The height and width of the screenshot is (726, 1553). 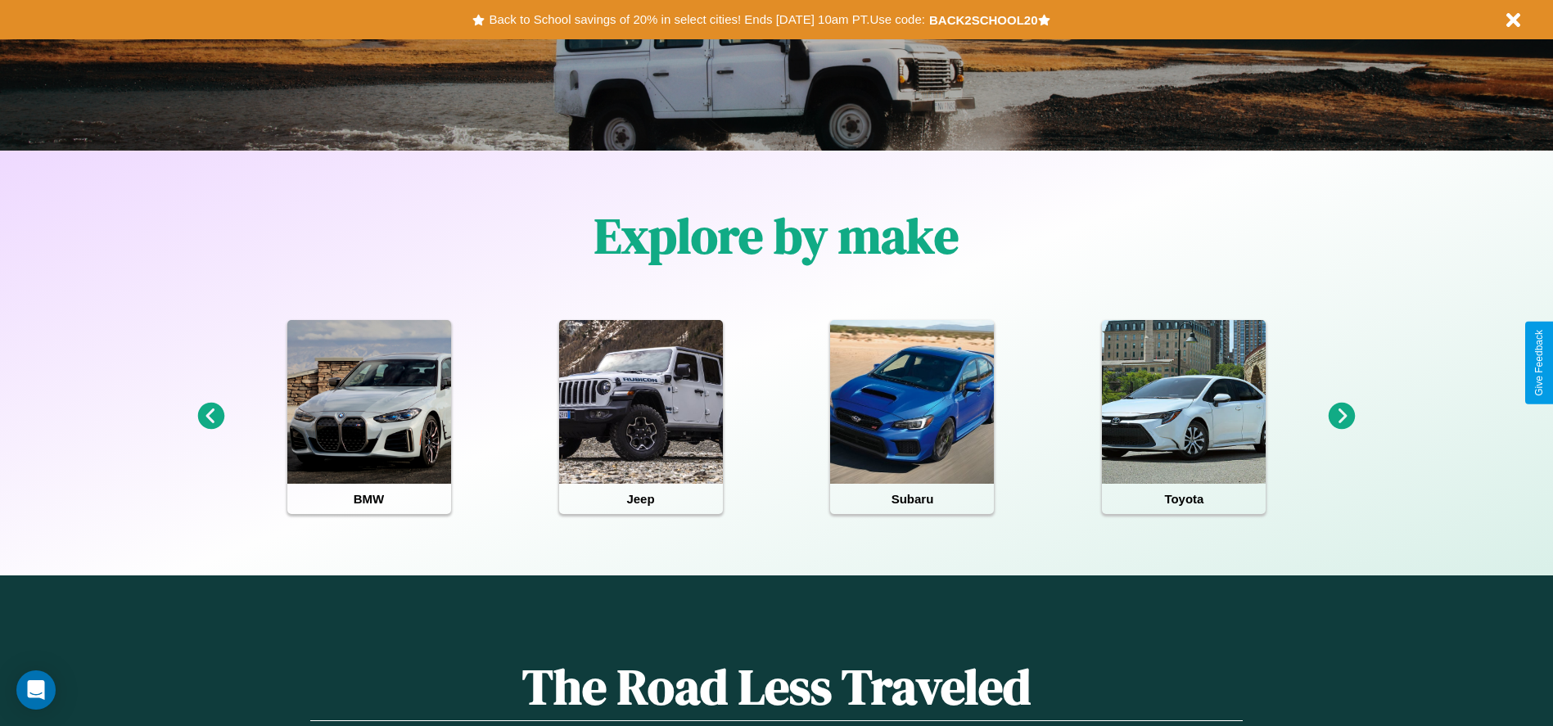 I want to click on h4: BMW, so click(x=369, y=498).